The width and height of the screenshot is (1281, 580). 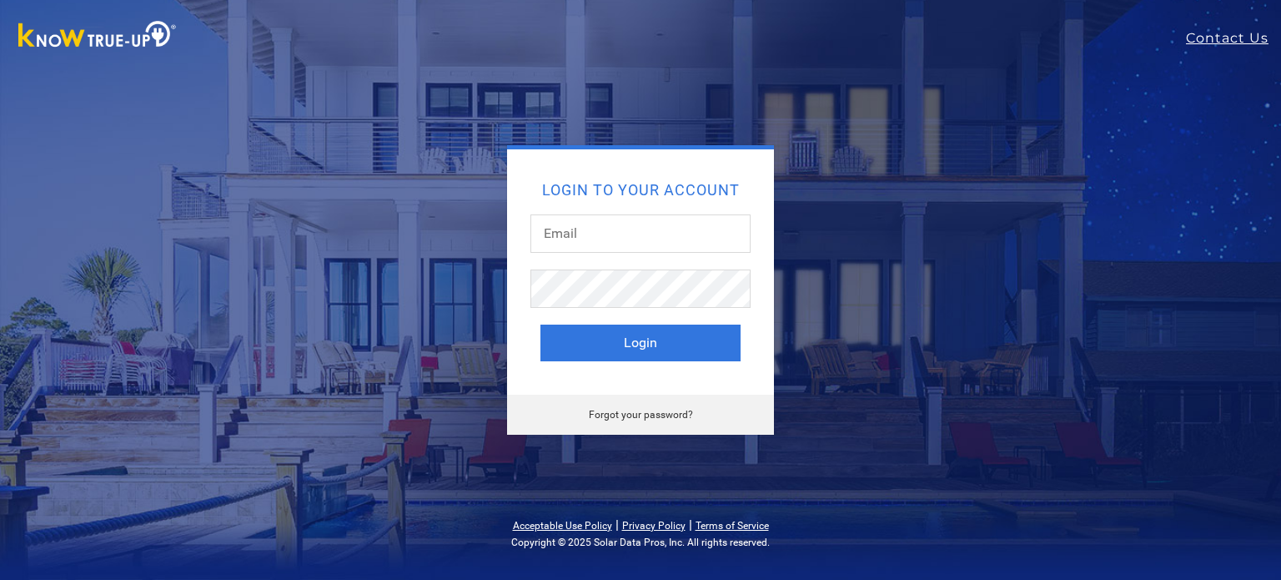 I want to click on a: Terms of Service, so click(x=732, y=526).